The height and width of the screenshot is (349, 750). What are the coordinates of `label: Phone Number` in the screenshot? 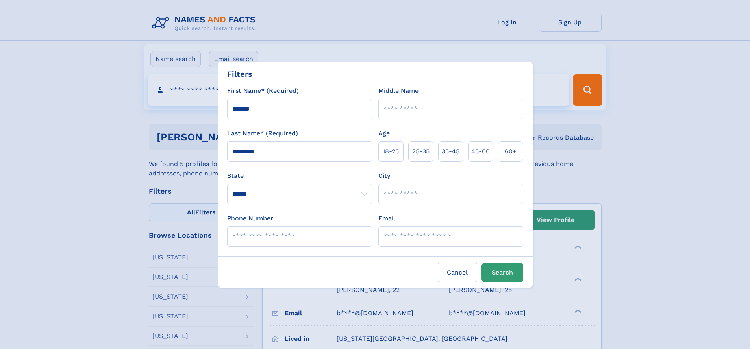 It's located at (250, 219).